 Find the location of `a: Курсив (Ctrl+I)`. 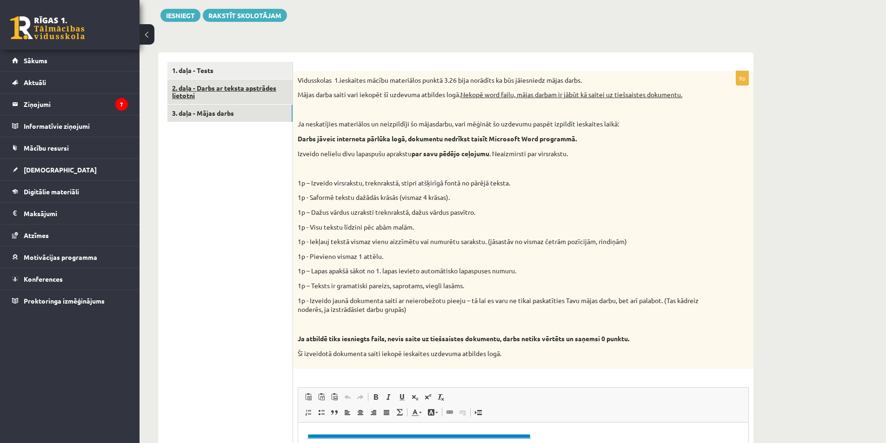

a: Курсив (Ctrl+I) is located at coordinates (389, 397).